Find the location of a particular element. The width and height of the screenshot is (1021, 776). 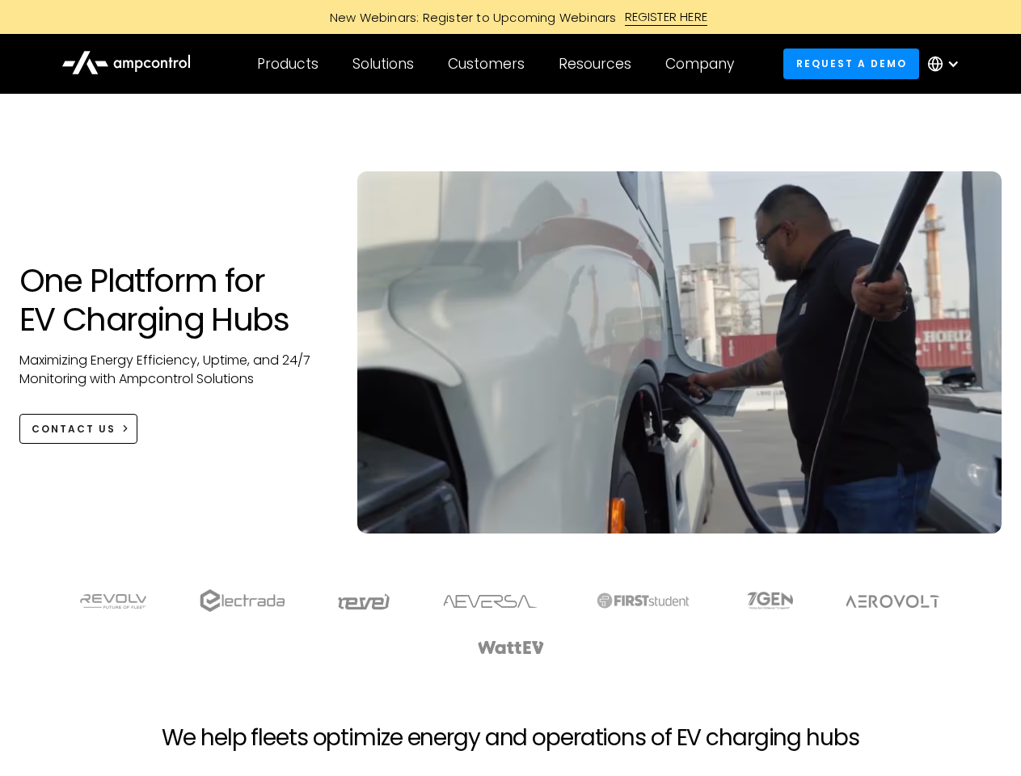

a: Request a demo is located at coordinates (851, 63).